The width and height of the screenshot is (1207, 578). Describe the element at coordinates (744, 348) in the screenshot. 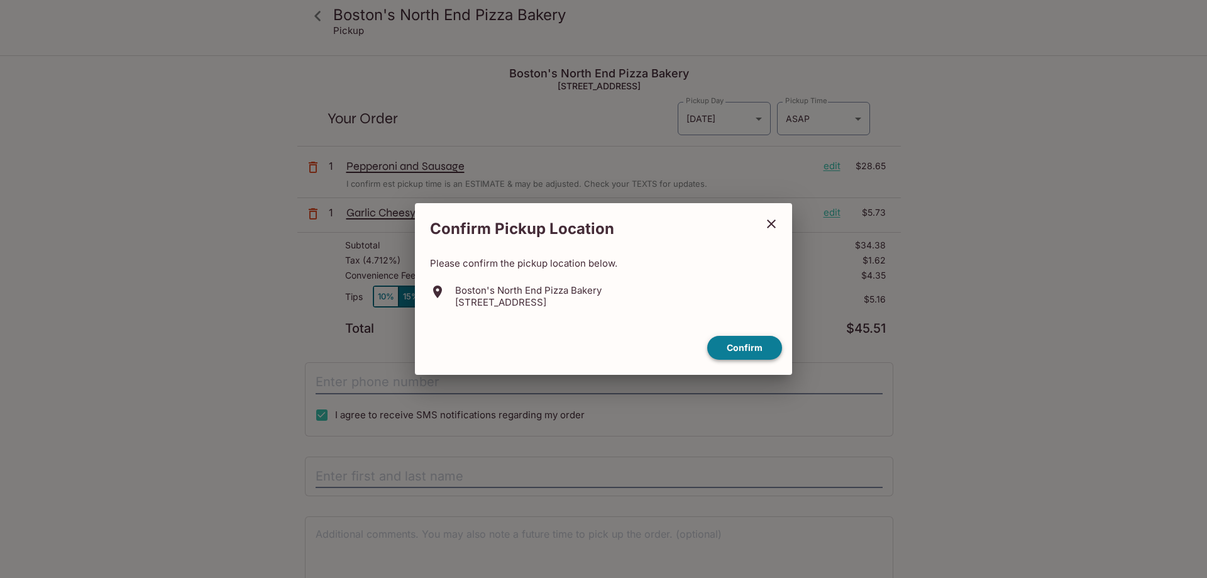

I see `button: confirm` at that location.